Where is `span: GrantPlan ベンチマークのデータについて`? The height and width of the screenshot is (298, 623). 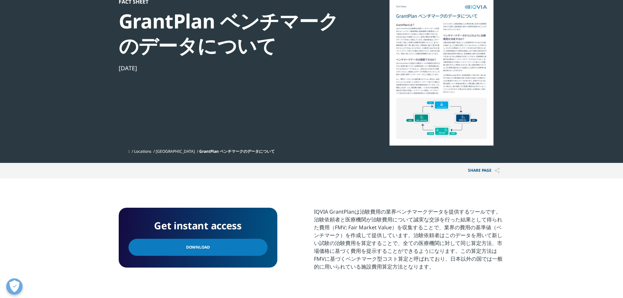
span: GrantPlan ベンチマークのデータについて is located at coordinates (237, 151).